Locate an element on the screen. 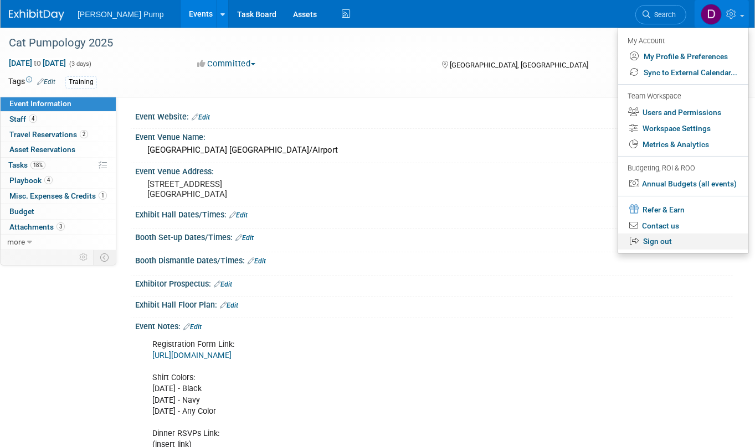 The width and height of the screenshot is (755, 447). img: ExhibitDay is located at coordinates (37, 15).